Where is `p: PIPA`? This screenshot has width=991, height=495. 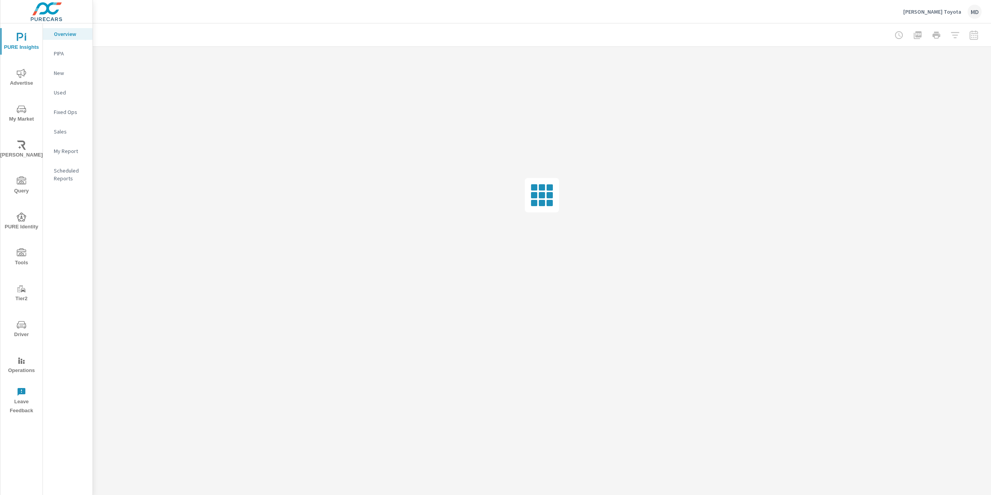 p: PIPA is located at coordinates (70, 53).